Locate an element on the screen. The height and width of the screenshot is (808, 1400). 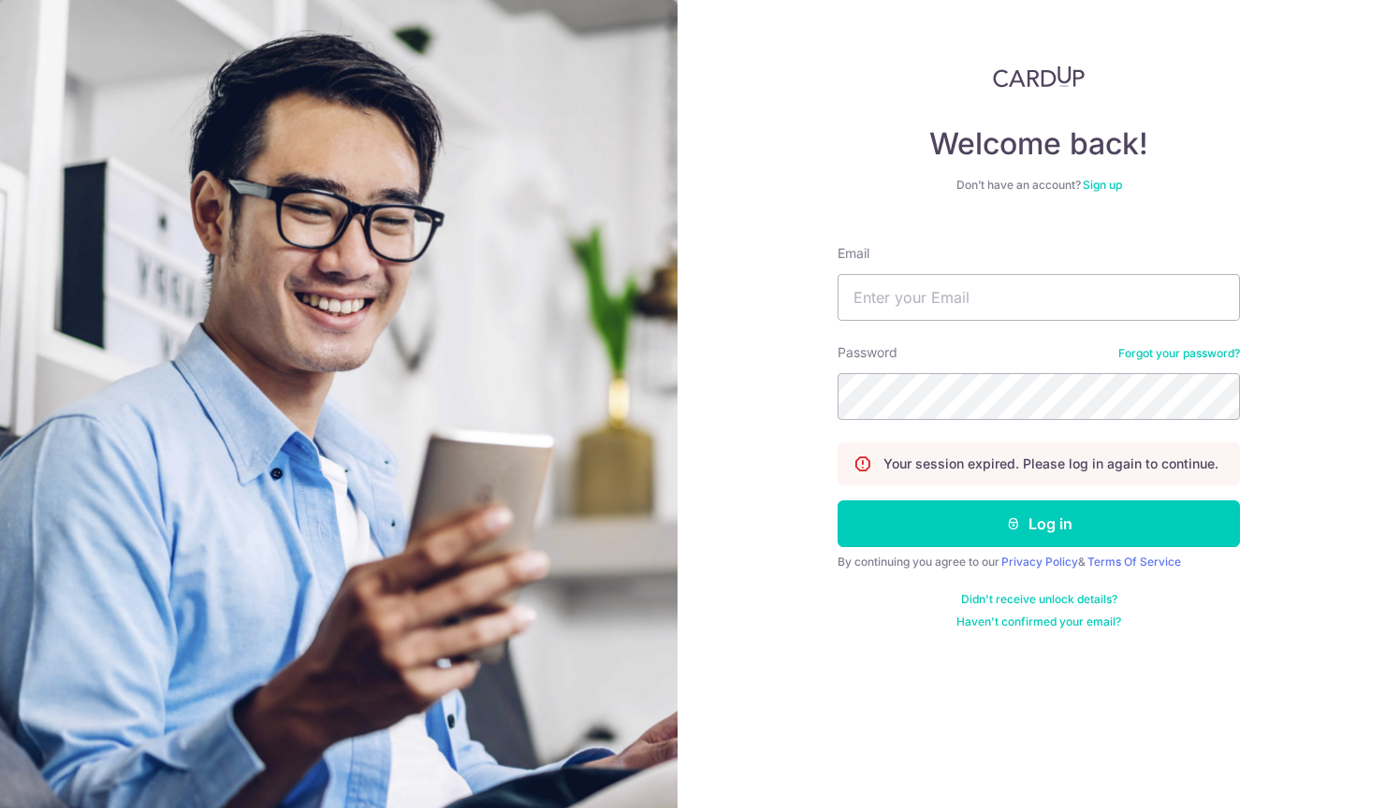
div: Don’t have an account? is located at coordinates (1038, 185).